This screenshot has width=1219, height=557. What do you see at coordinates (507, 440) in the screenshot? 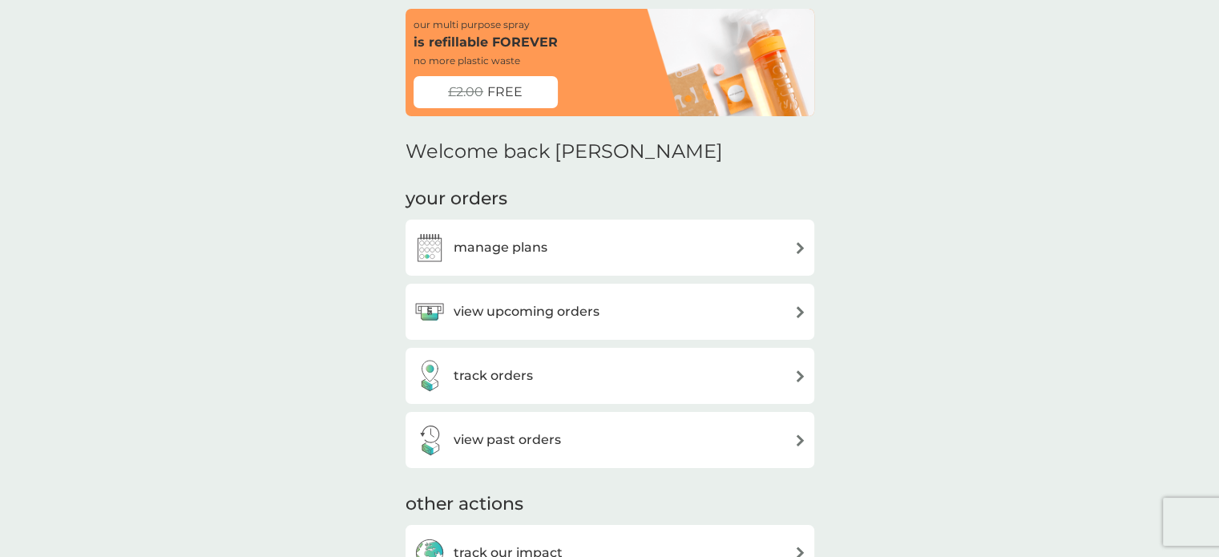
I see `h3: view past orders` at bounding box center [507, 440].